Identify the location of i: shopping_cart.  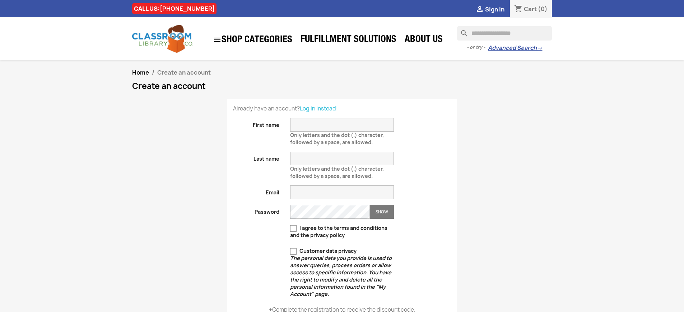
(519, 9).